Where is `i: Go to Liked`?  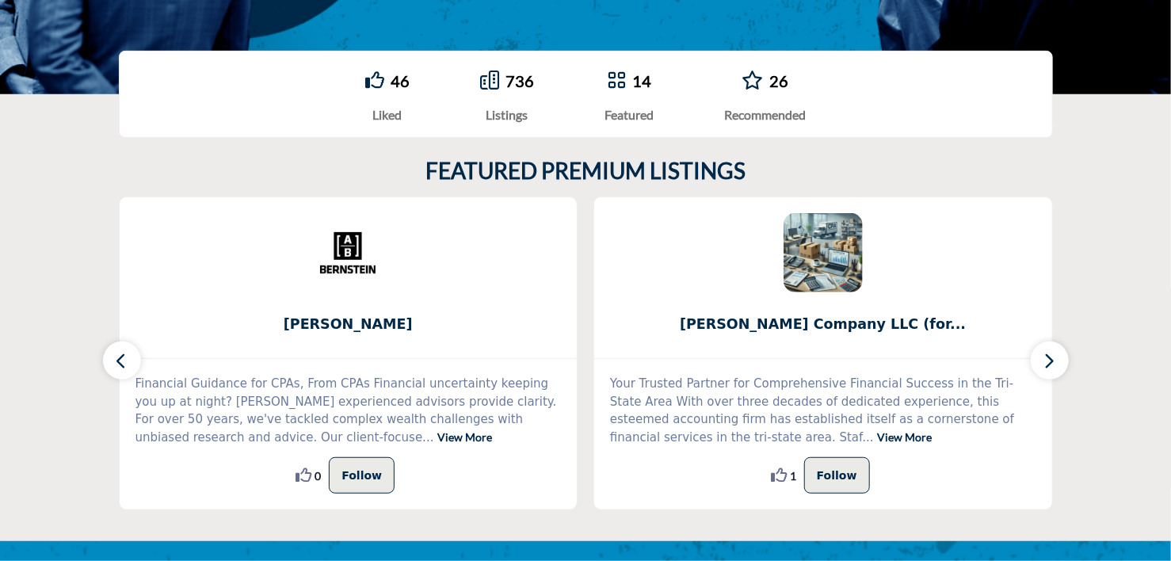
i: Go to Liked is located at coordinates (375, 80).